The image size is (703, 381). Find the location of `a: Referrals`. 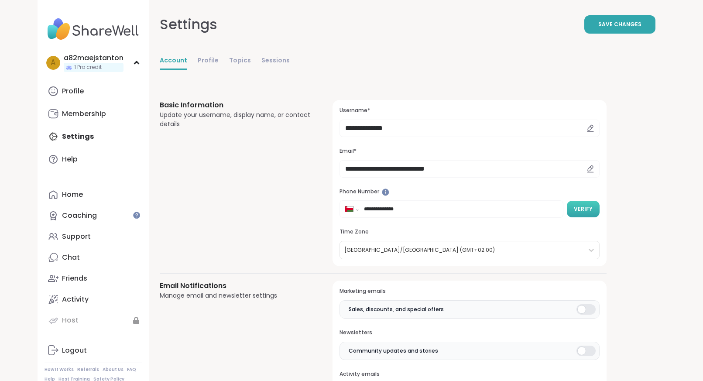

a: Referrals is located at coordinates (88, 370).